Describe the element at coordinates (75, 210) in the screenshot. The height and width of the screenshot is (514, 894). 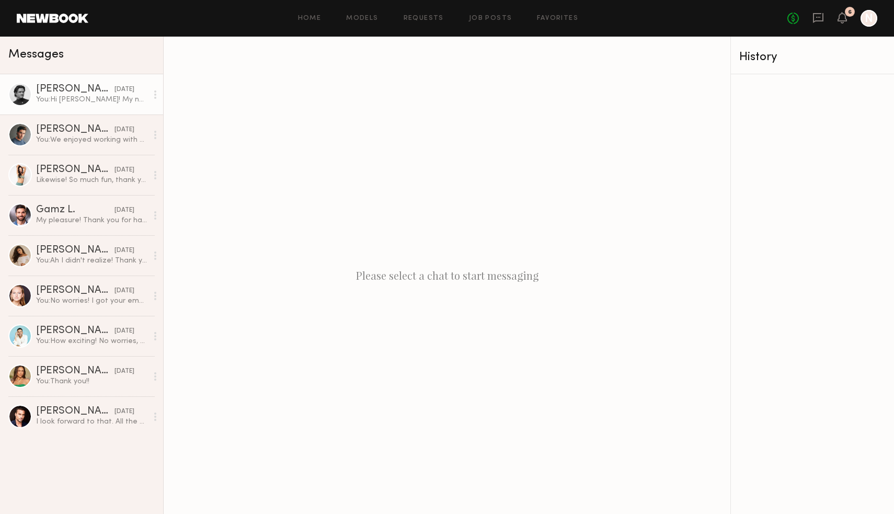
I see `div: Gamz L.` at that location.